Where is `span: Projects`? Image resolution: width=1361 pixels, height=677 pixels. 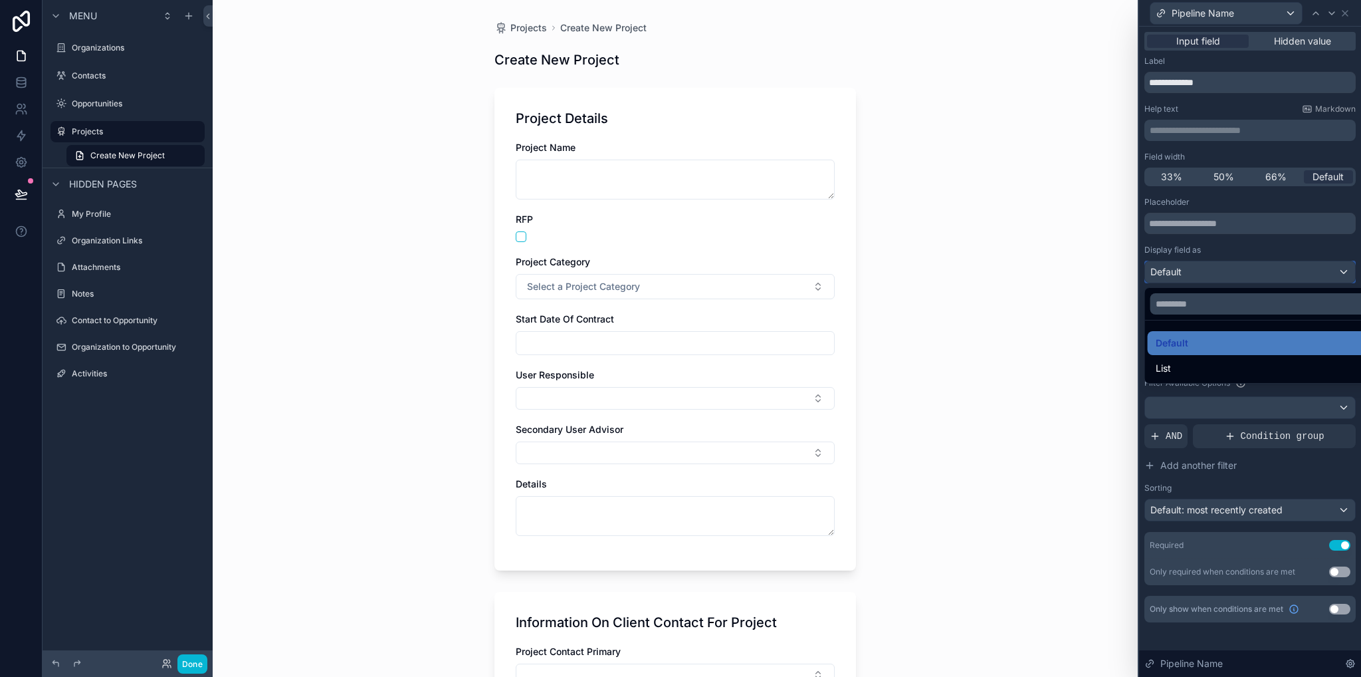 span: Projects is located at coordinates (528, 28).